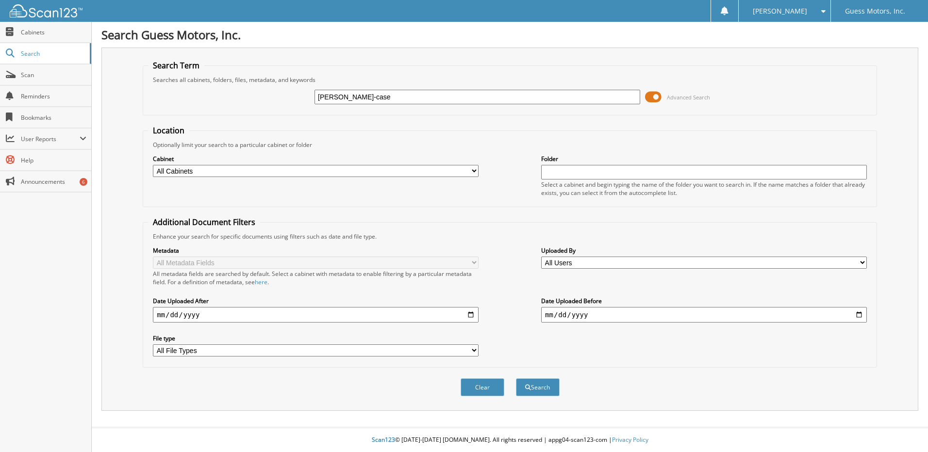  Describe the element at coordinates (315, 315) in the screenshot. I see `input: start` at that location.